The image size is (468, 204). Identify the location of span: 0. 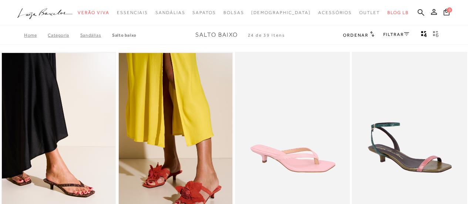
(450, 10).